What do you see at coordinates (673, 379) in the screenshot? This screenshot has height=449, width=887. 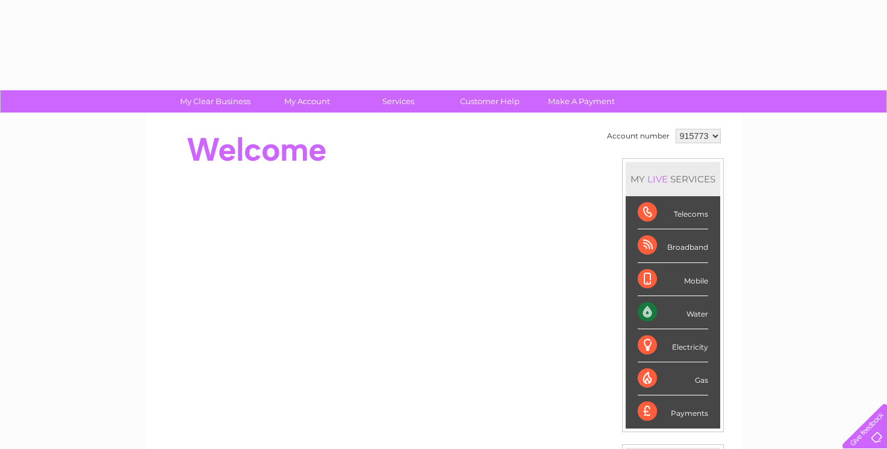 I see `div: Gas` at bounding box center [673, 379].